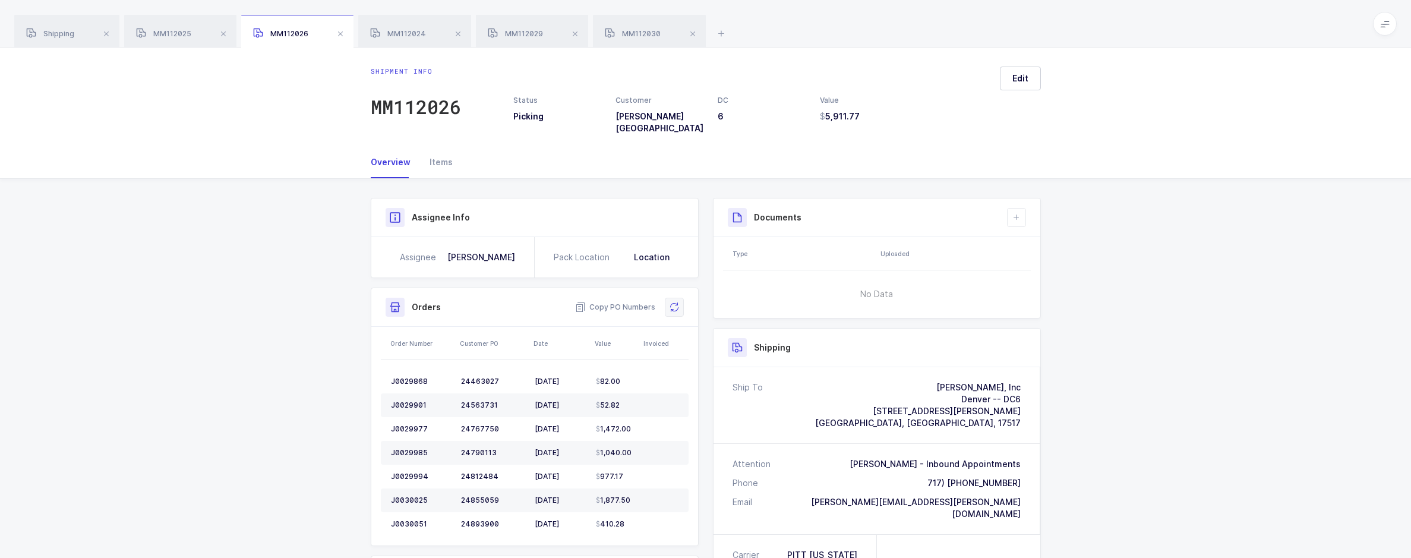  What do you see at coordinates (557, 116) in the screenshot?
I see `h3: Picking` at bounding box center [557, 116].